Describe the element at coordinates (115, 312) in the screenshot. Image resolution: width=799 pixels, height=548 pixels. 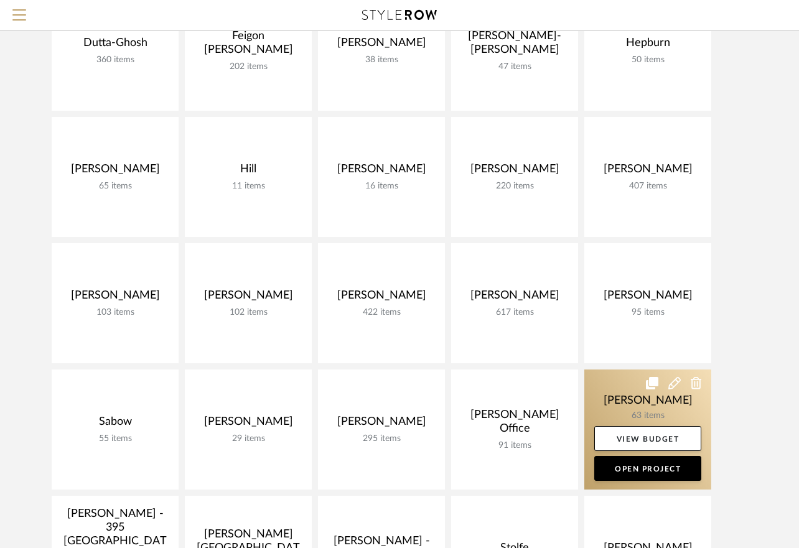
I see `div: 103 items` at that location.